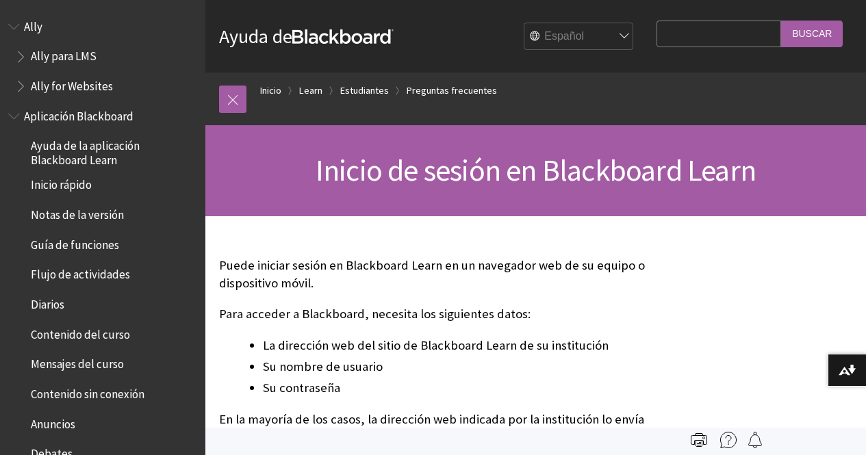 The image size is (866, 455). What do you see at coordinates (434, 275) in the screenshot?
I see `p: Puede iniciar sesión en Blackboard Learn en un navegador web de su equipo o dispositivo móvil.` at bounding box center [434, 275].